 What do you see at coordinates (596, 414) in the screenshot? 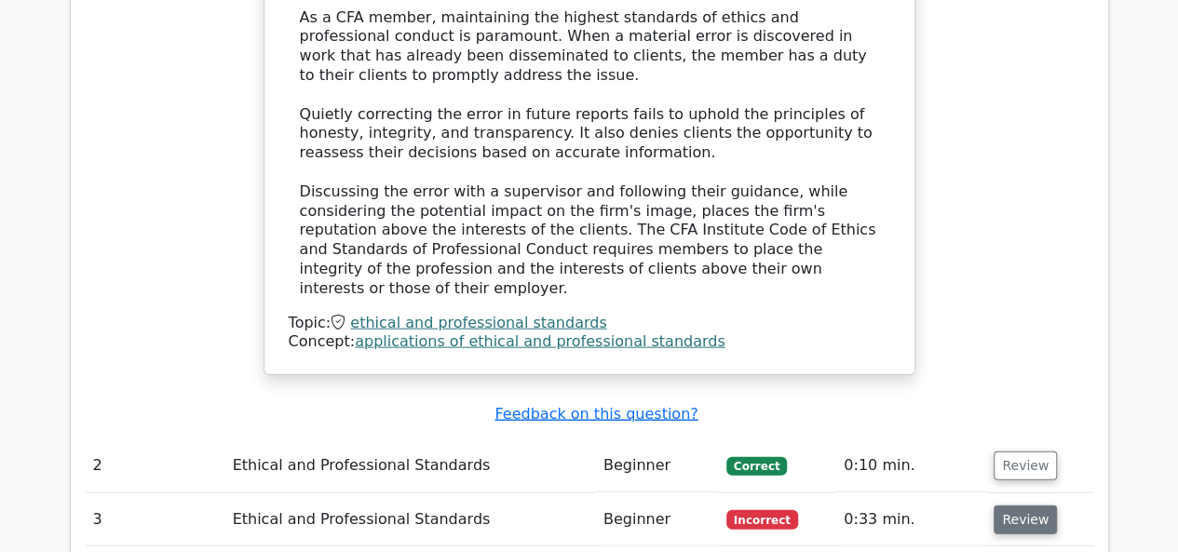
I see `u: Feedback on this question?` at bounding box center [596, 414].